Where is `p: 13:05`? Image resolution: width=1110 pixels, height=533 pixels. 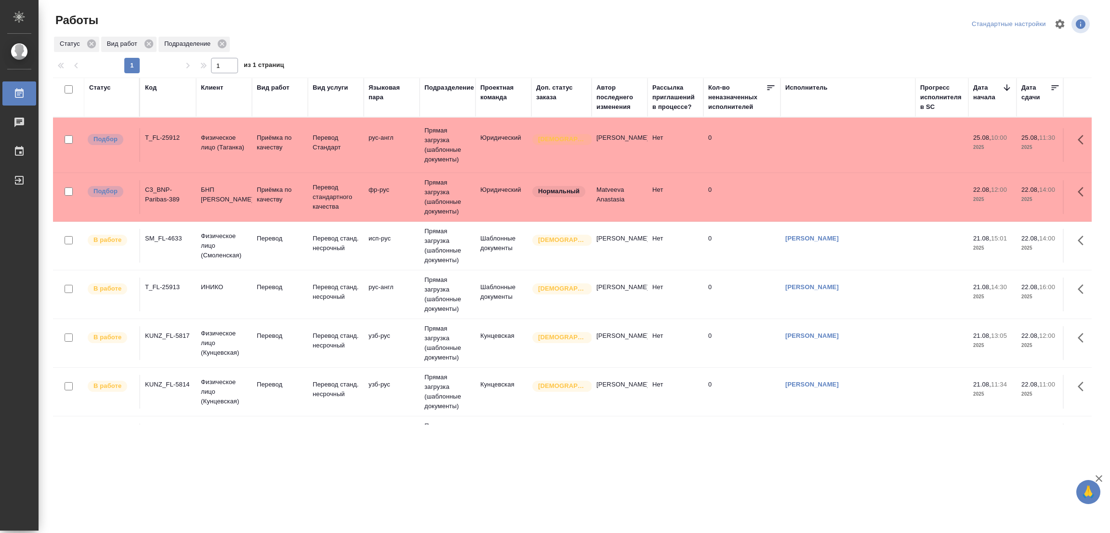 p: 13:05 is located at coordinates (999, 335).